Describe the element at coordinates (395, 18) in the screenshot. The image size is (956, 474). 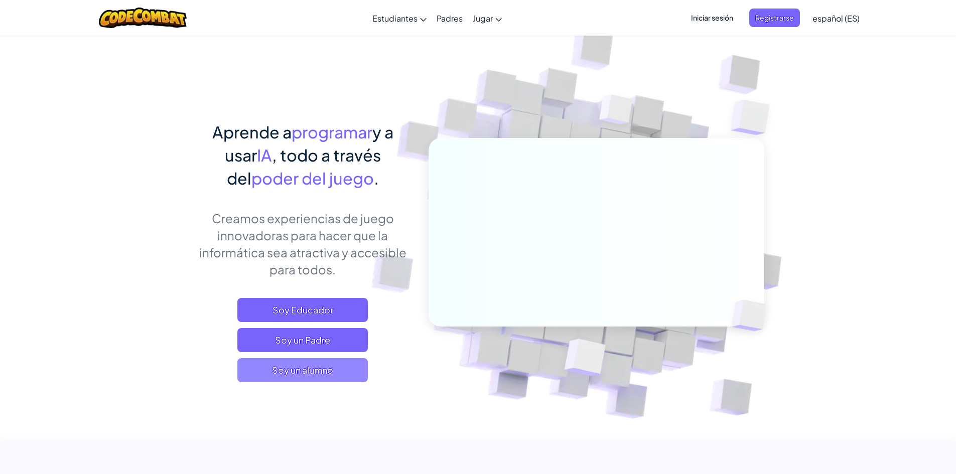
I see `span: Estudiantes` at that location.